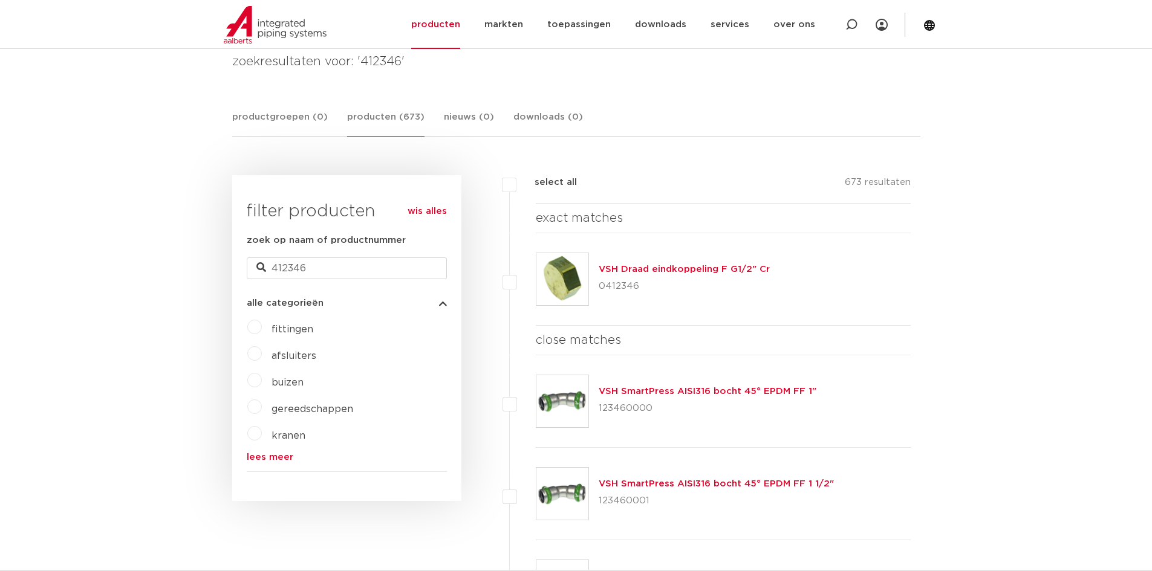 The width and height of the screenshot is (1152, 571). Describe the element at coordinates (562, 494) in the screenshot. I see `img: Thumbnail for VSH SmartPress AISI316 bocht 45° EPDM FF 1 1/2"` at that location.